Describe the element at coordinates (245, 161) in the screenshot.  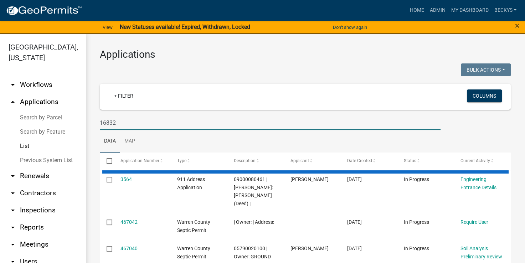
I see `span: Description` at that location.